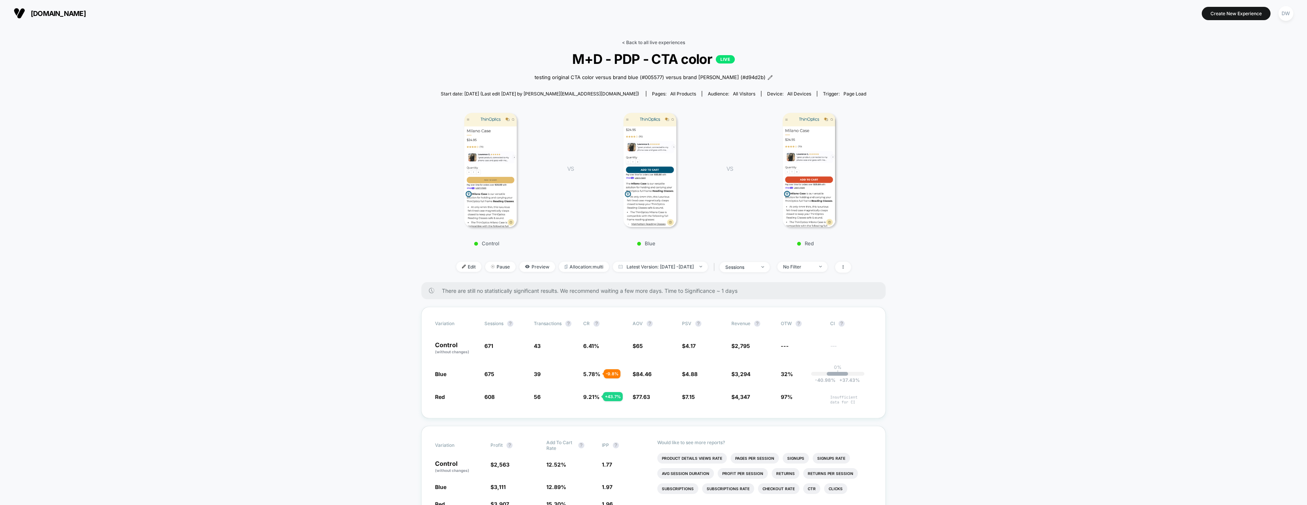 The image size is (1307, 505). Describe the element at coordinates (456, 323) in the screenshot. I see `span: Variation` at that location.